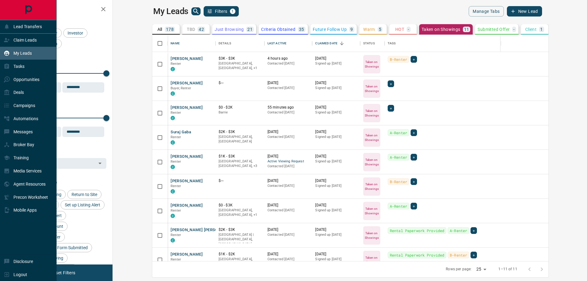 Image resolution: width=587 pixels, height=281 pixels. What do you see at coordinates (507, 269) in the screenshot?
I see `p: 1–11 of 11` at bounding box center [507, 269].